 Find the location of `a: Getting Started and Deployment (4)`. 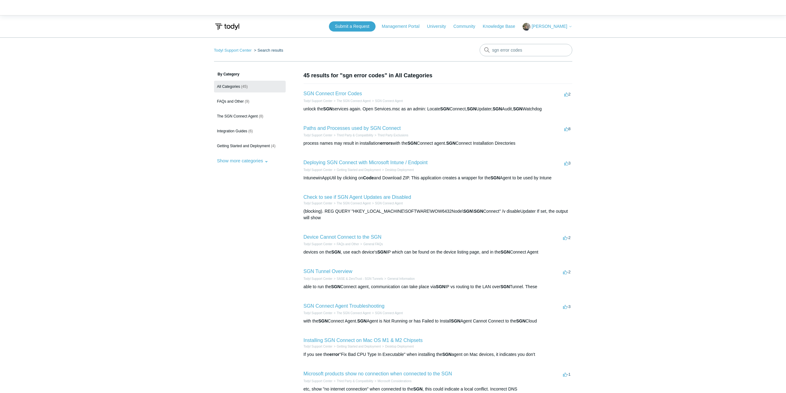

a: Getting Started and Deployment (4) is located at coordinates (250, 146).